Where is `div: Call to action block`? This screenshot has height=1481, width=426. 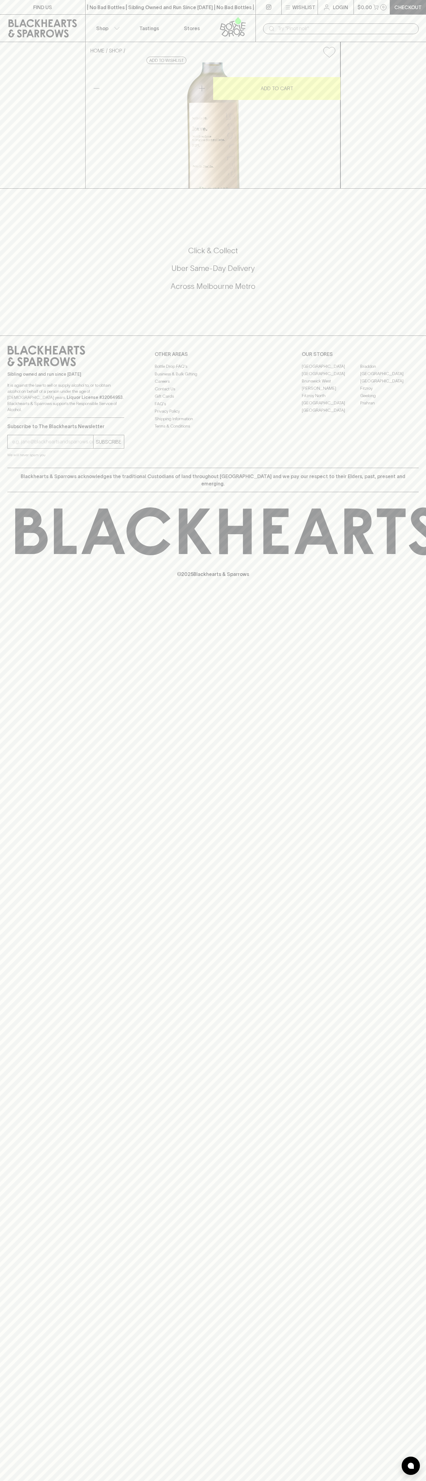 div: Call to action block is located at coordinates (213, 272).